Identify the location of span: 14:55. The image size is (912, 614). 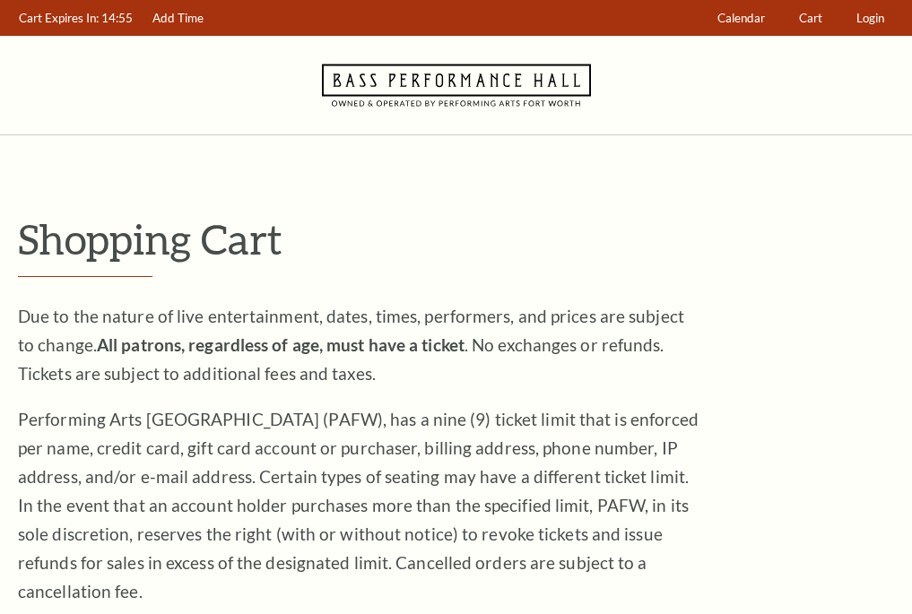
(117, 18).